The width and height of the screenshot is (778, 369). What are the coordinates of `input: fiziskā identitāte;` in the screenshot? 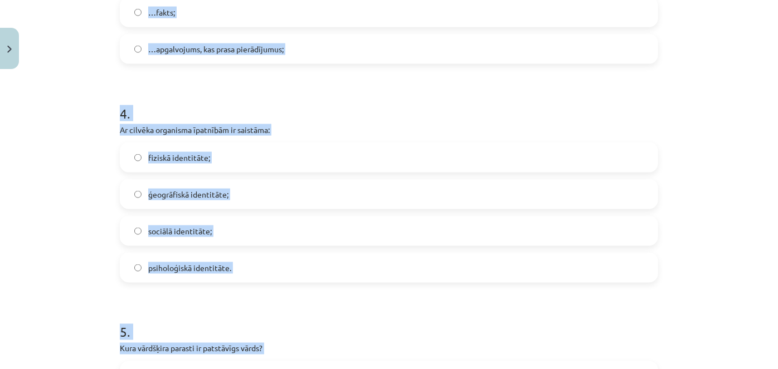 It's located at (138, 158).